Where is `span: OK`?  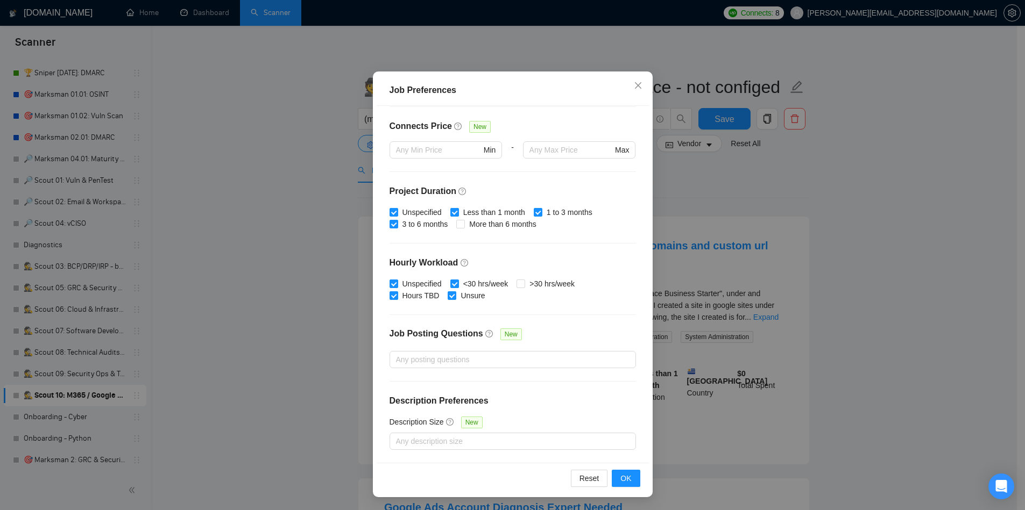
span: OK is located at coordinates (626, 479).